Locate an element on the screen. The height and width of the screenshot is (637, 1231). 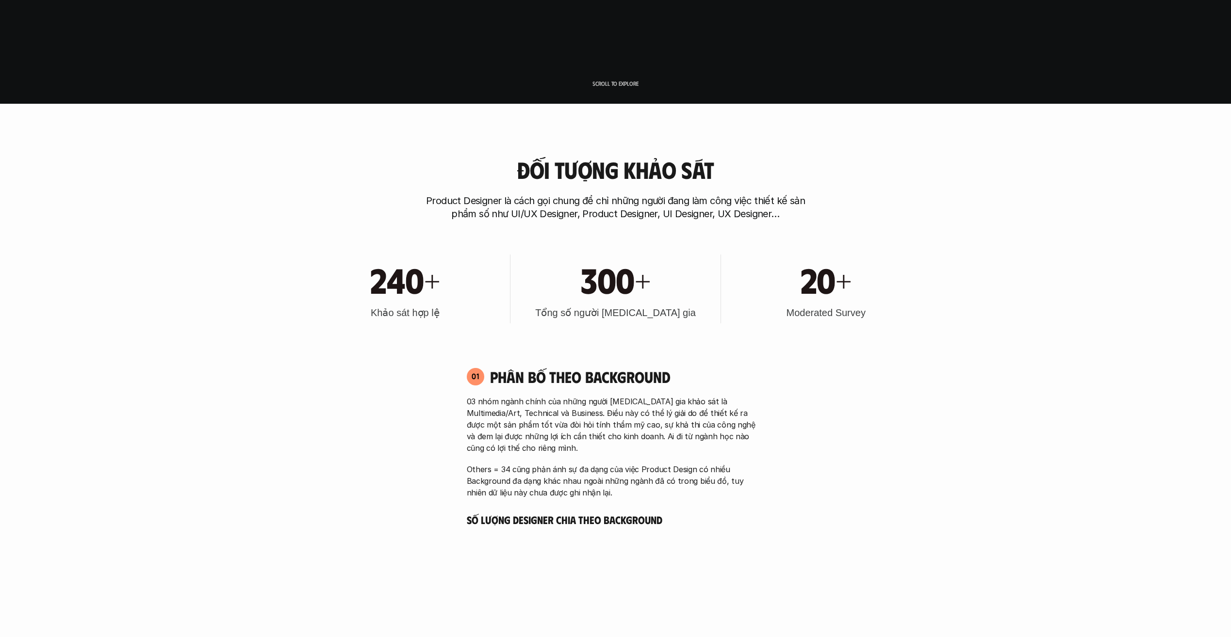
h5: Số lượng Designer chia theo Background is located at coordinates (616, 520).